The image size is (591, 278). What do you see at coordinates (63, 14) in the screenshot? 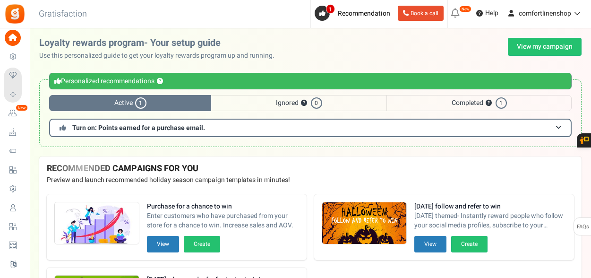
I see `h3: Gratisfaction` at bounding box center [63, 14].